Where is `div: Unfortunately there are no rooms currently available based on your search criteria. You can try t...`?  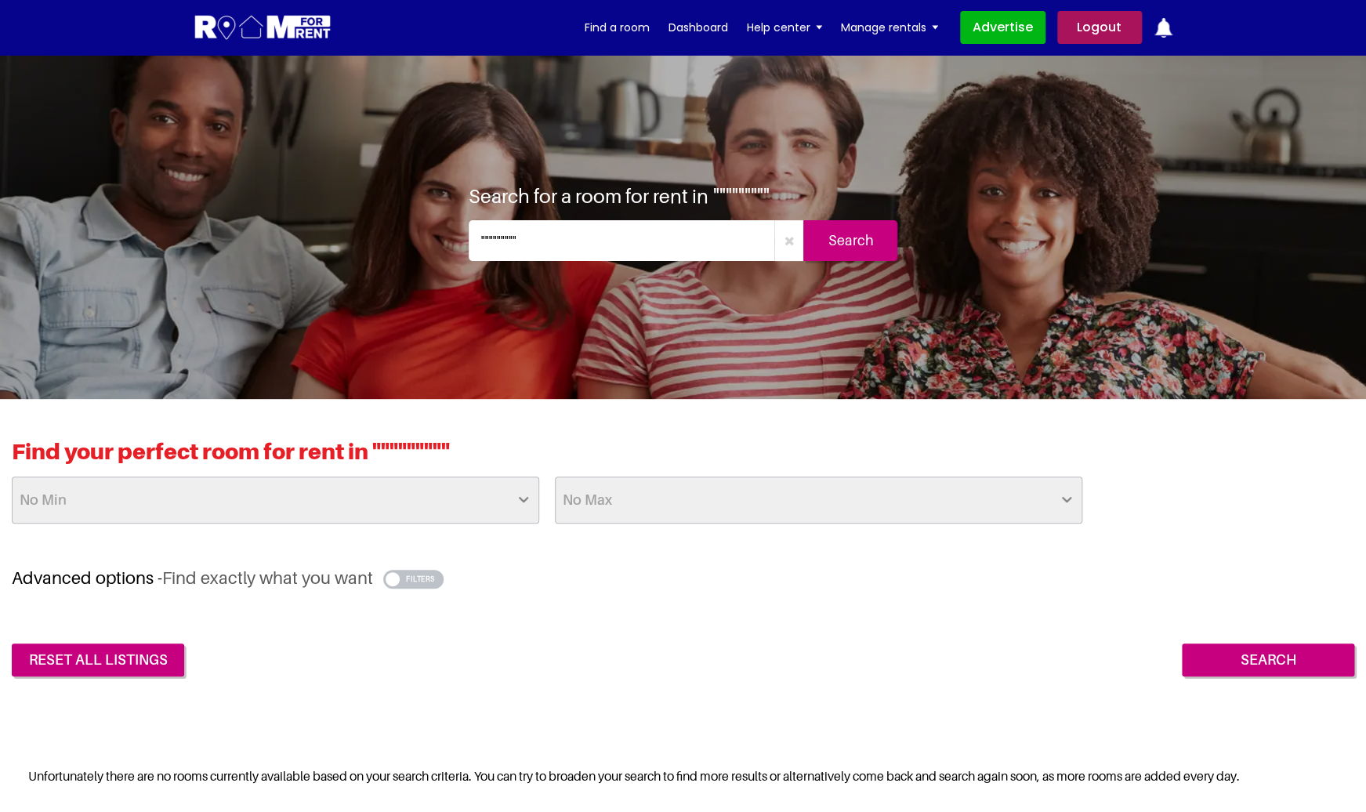 div: Unfortunately there are no rooms currently available based on your search criteria. You can try t... is located at coordinates (682, 776).